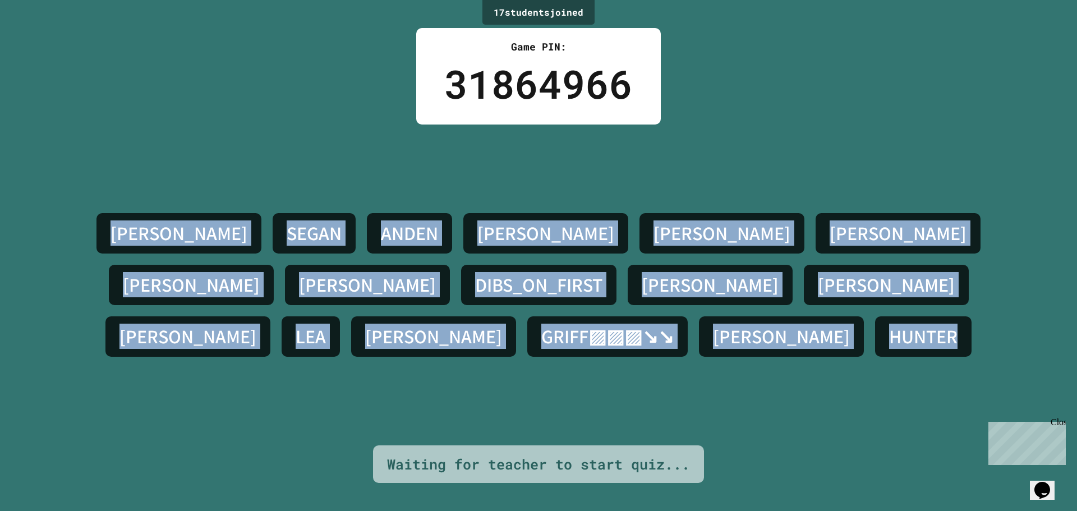 The image size is (1077, 511). What do you see at coordinates (314, 233) in the screenshot?
I see `h4: SEGAN` at bounding box center [314, 233].